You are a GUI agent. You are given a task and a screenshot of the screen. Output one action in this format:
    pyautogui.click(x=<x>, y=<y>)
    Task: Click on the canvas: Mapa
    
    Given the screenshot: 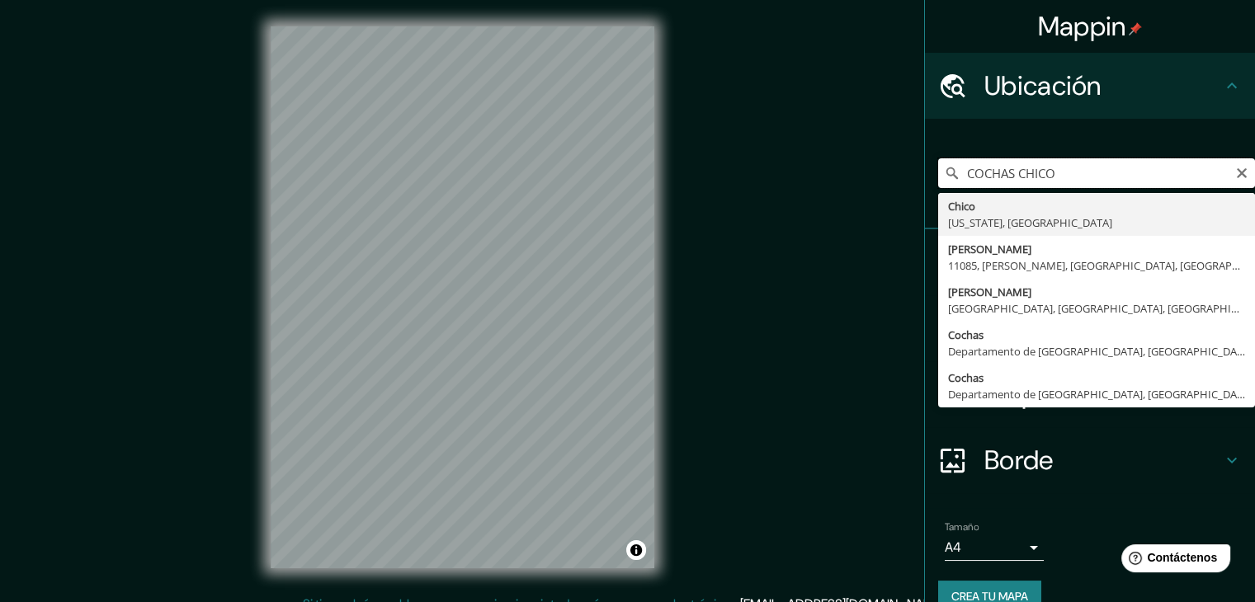 What is the action you would take?
    pyautogui.click(x=462, y=297)
    